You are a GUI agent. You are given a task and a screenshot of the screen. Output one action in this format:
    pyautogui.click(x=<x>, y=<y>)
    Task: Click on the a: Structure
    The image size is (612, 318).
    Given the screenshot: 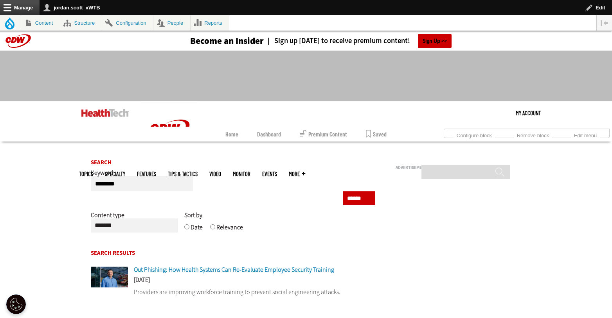 What is the action you would take?
    pyautogui.click(x=81, y=23)
    